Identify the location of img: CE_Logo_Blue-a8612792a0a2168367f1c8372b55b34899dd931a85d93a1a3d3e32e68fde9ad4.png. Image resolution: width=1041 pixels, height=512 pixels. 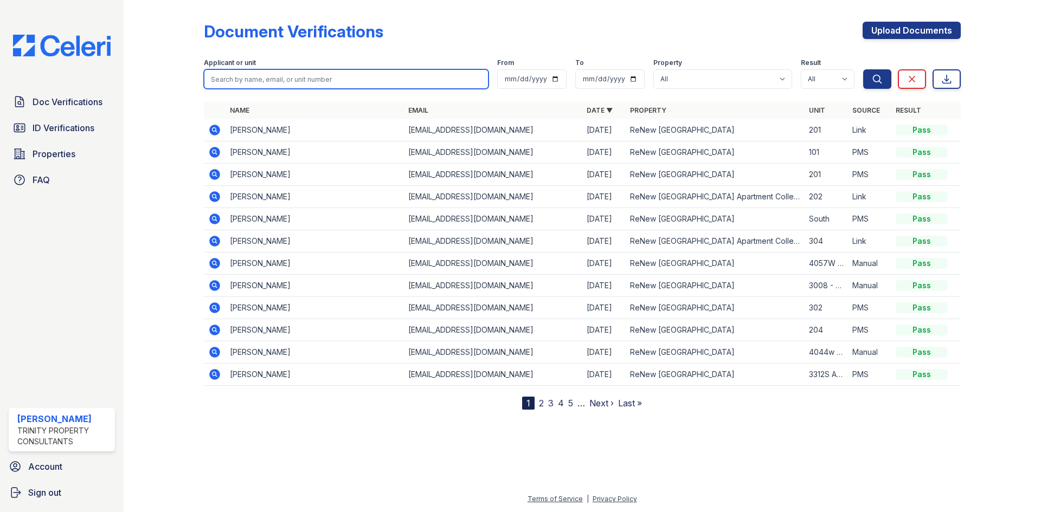
(62, 46).